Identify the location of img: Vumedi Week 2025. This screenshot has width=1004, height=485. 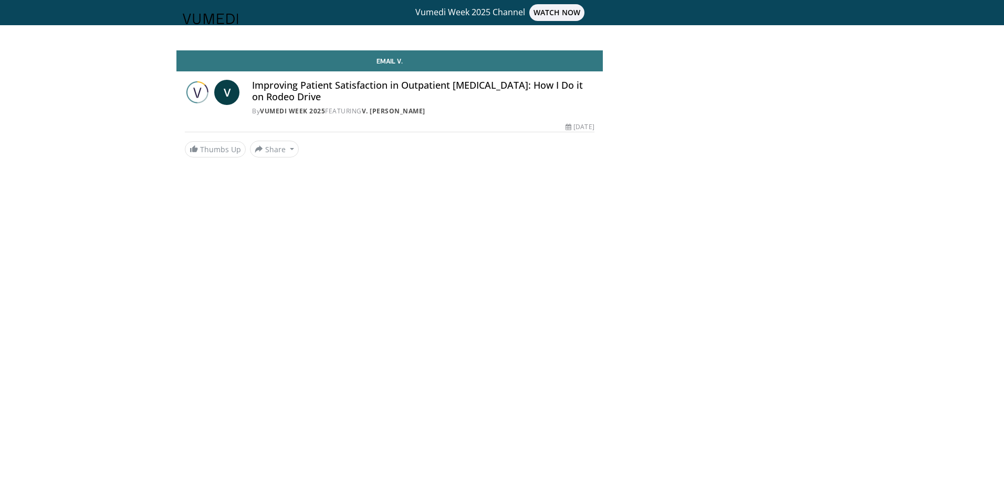
(197, 92).